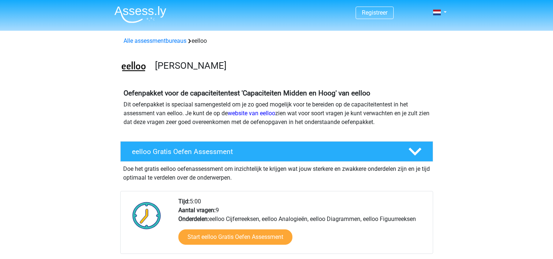 The width and height of the screenshot is (553, 259). What do you see at coordinates (184, 201) in the screenshot?
I see `b: Tijd:` at bounding box center [184, 201].